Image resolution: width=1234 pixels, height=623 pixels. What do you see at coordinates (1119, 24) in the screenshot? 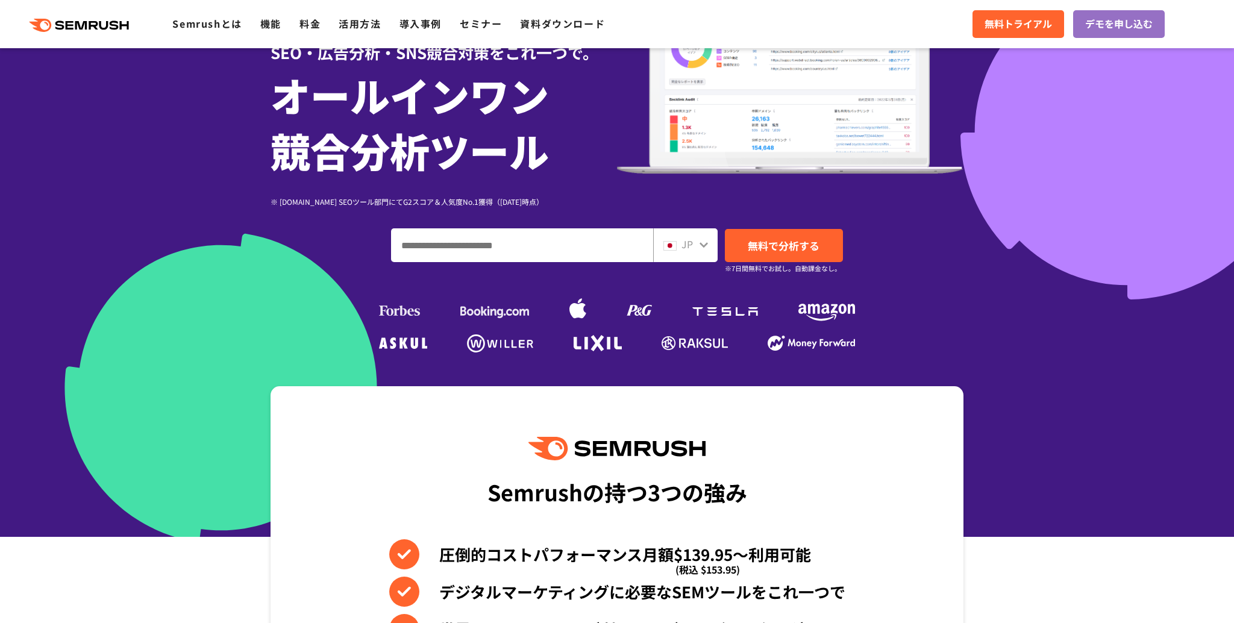
I see `span: デモを申し込む` at bounding box center [1119, 24].